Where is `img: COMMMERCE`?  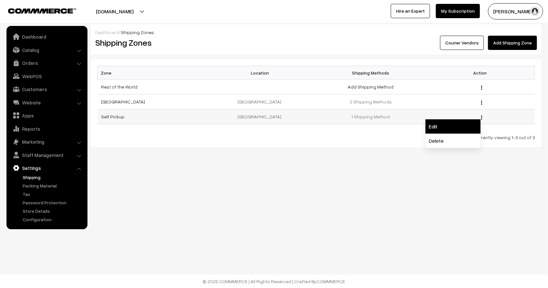
img: COMMMERCE is located at coordinates (42, 11).